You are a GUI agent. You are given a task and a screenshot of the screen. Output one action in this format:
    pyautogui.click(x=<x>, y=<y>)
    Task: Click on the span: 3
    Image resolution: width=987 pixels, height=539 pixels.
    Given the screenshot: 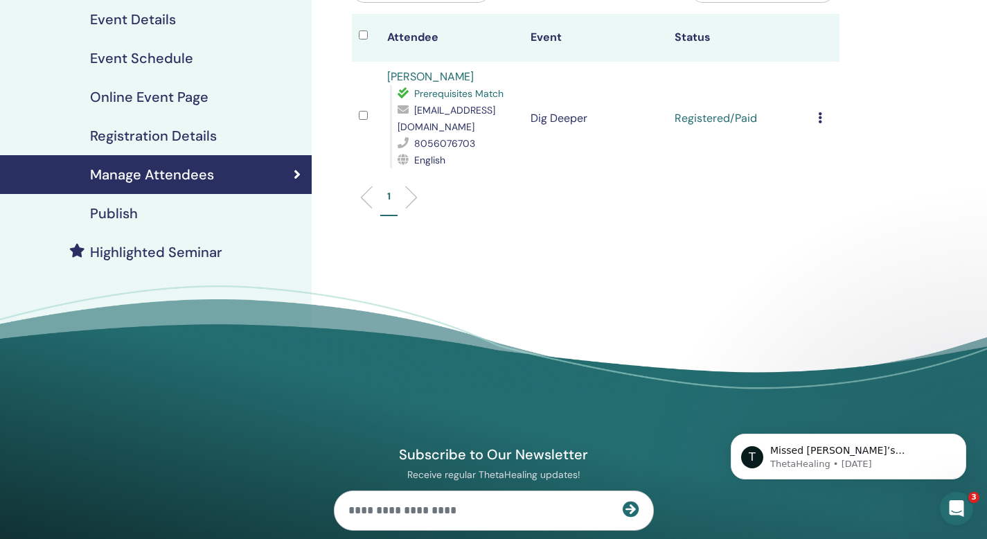 What is the action you would take?
    pyautogui.click(x=973, y=497)
    